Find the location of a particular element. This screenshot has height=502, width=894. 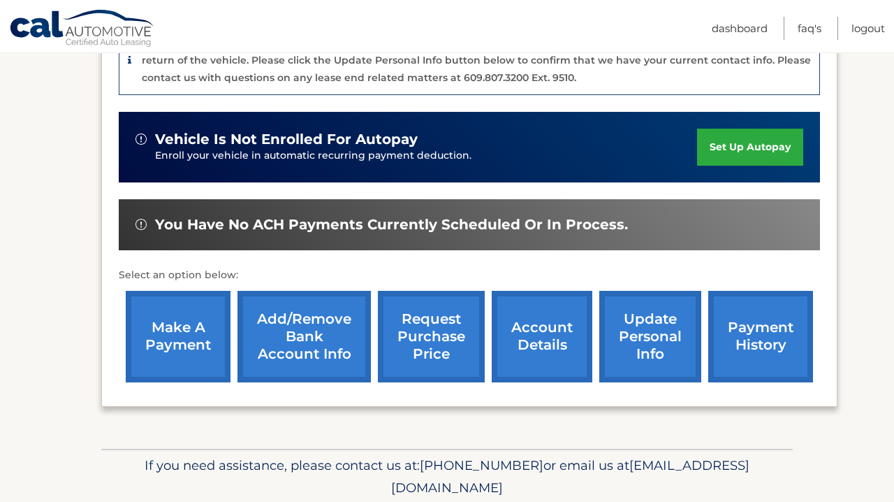

a: Dashboard is located at coordinates (740, 28).